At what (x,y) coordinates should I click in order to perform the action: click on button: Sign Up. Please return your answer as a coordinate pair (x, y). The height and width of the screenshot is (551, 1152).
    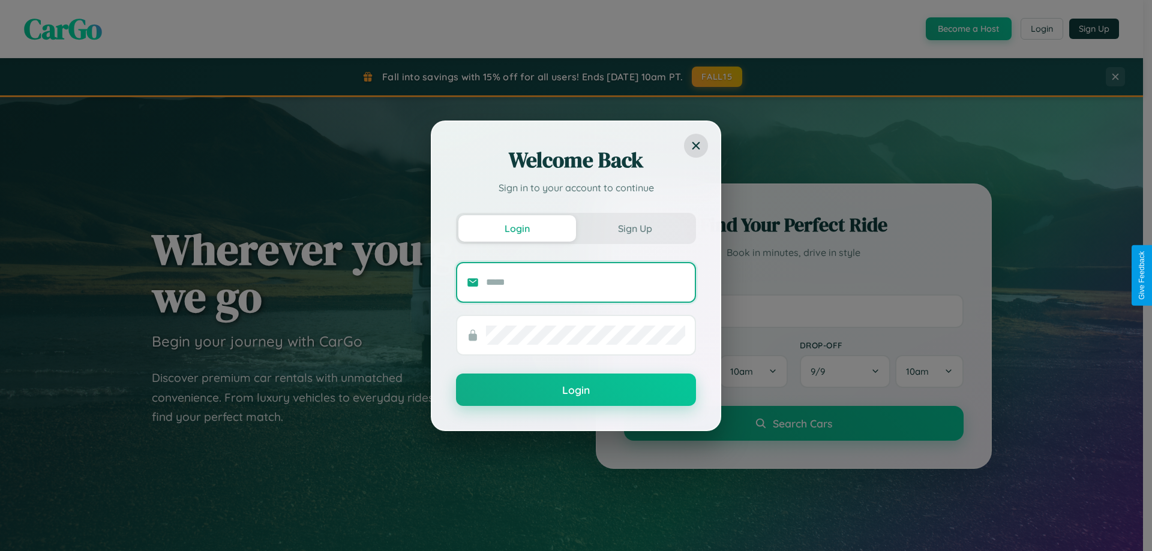
    Looking at the image, I should click on (635, 229).